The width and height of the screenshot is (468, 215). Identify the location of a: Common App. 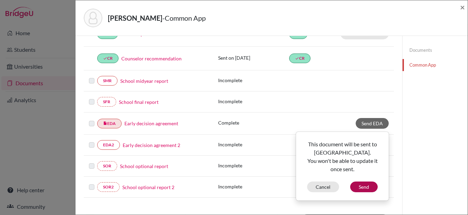
(435, 65).